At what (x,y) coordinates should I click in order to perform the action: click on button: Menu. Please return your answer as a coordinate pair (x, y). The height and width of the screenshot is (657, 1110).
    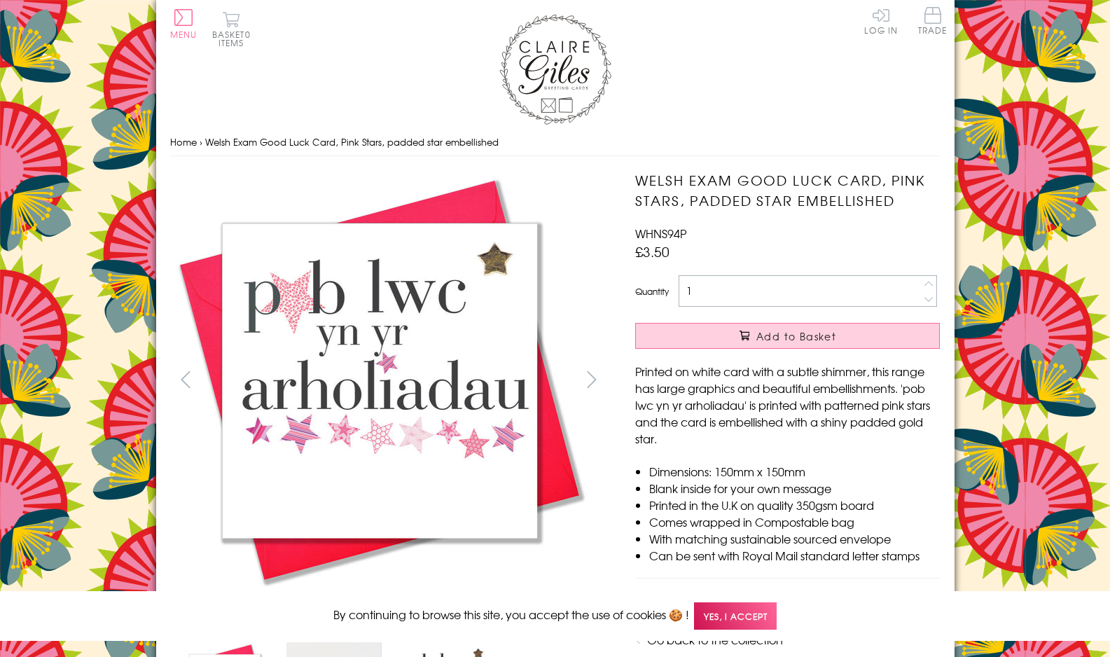
    Looking at the image, I should click on (183, 24).